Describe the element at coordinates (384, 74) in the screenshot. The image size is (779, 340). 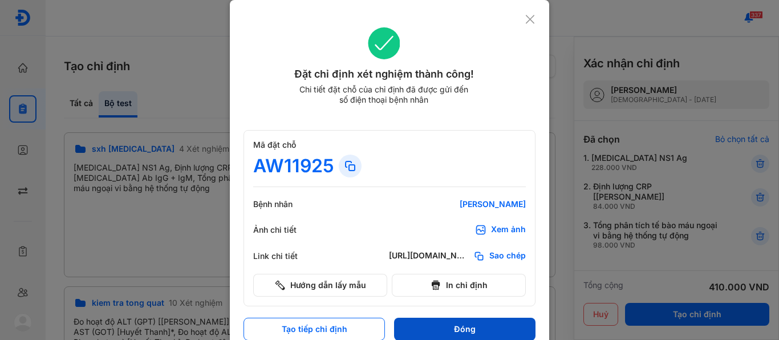
I see `div: Đặt chỉ định xét nghiệm thành công!` at that location.